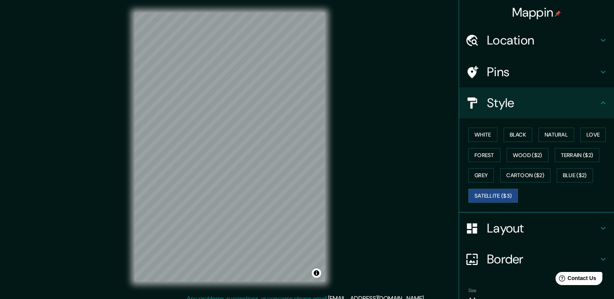  I want to click on label: Size, so click(472, 291).